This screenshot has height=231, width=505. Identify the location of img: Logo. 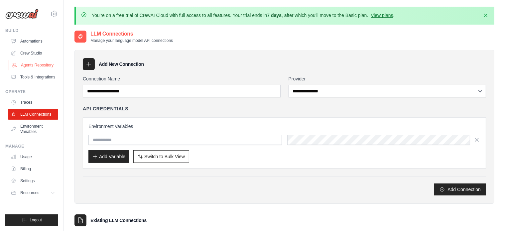
(22, 14).